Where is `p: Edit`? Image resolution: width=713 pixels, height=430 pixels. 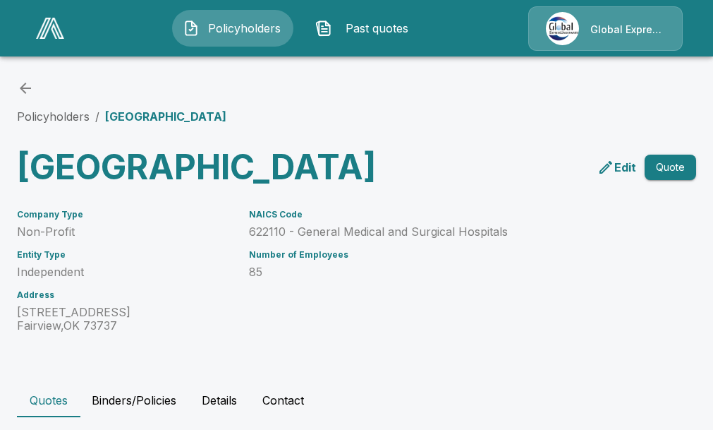 p: Edit is located at coordinates (625, 167).